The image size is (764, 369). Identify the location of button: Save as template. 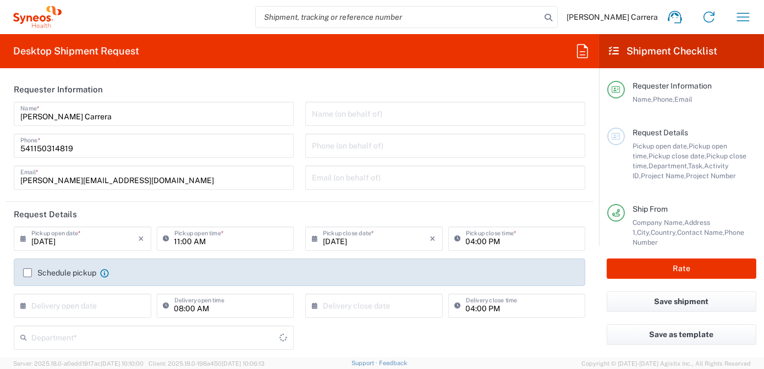
(681, 334).